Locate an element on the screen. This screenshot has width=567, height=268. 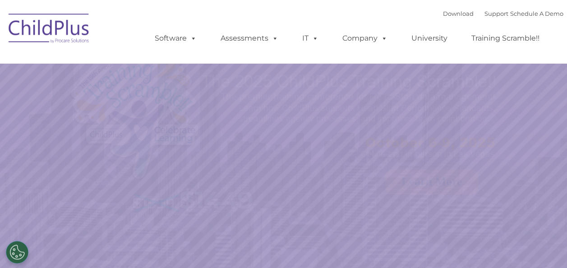
a: Training Scramble!! is located at coordinates (505, 38).